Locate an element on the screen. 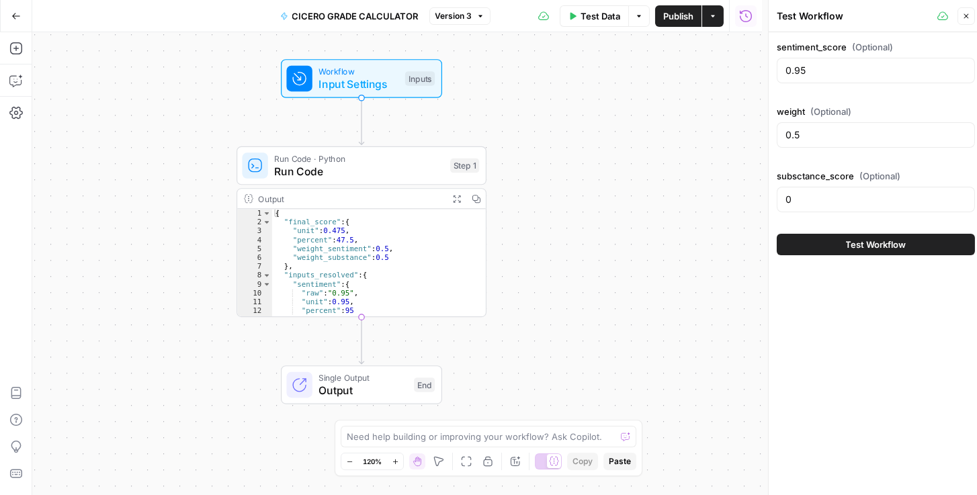 The height and width of the screenshot is (495, 977). div: WorkflowInput SettingsInputs is located at coordinates (362, 79).